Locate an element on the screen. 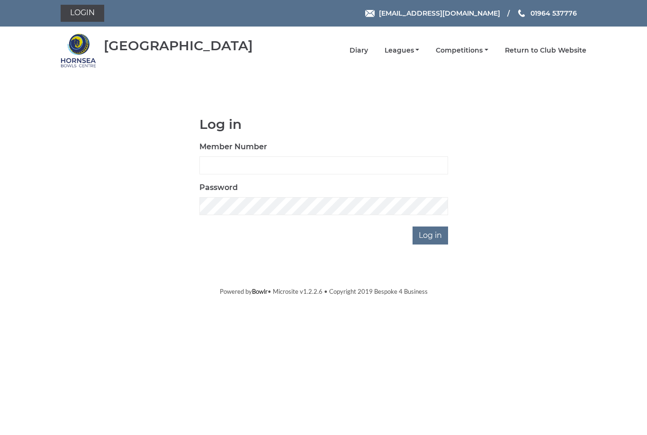 The width and height of the screenshot is (647, 435). img: Email is located at coordinates (370, 13).